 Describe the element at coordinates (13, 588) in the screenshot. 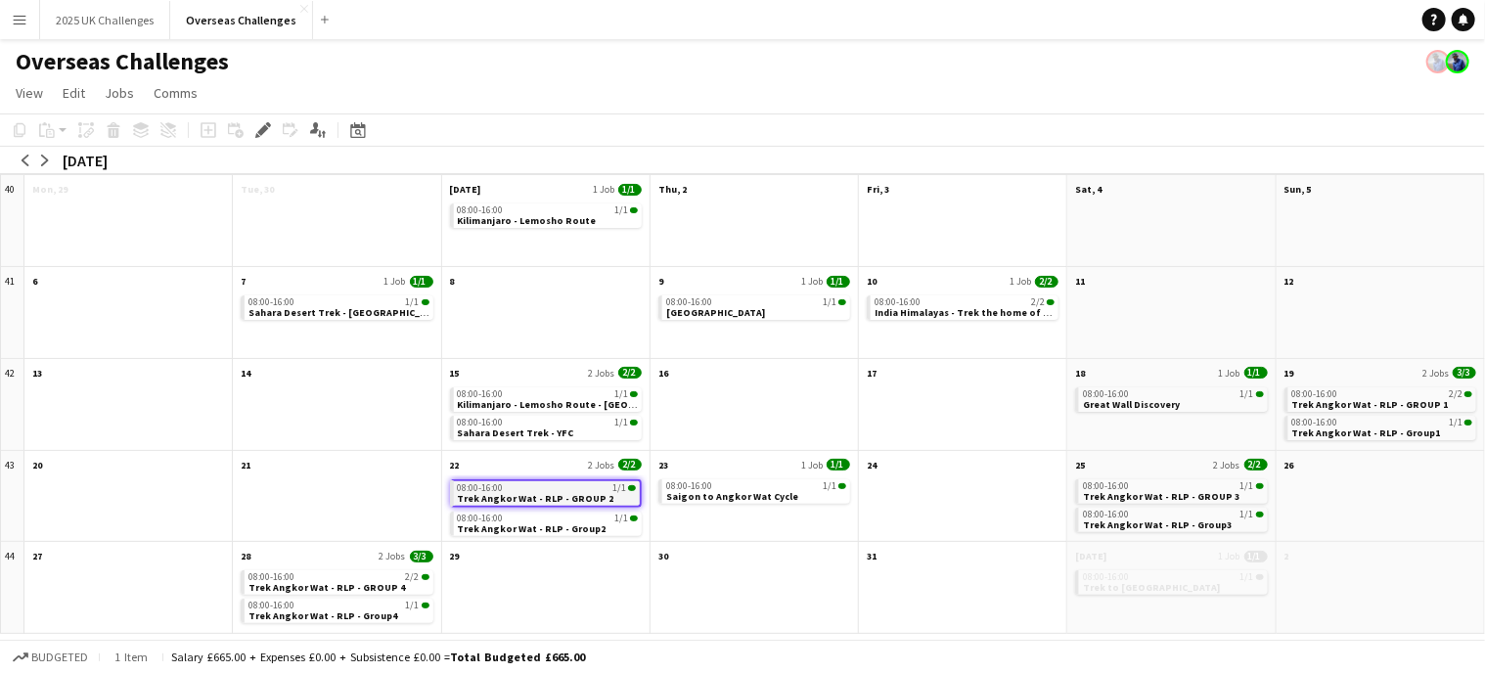

I see `div: 44` at that location.